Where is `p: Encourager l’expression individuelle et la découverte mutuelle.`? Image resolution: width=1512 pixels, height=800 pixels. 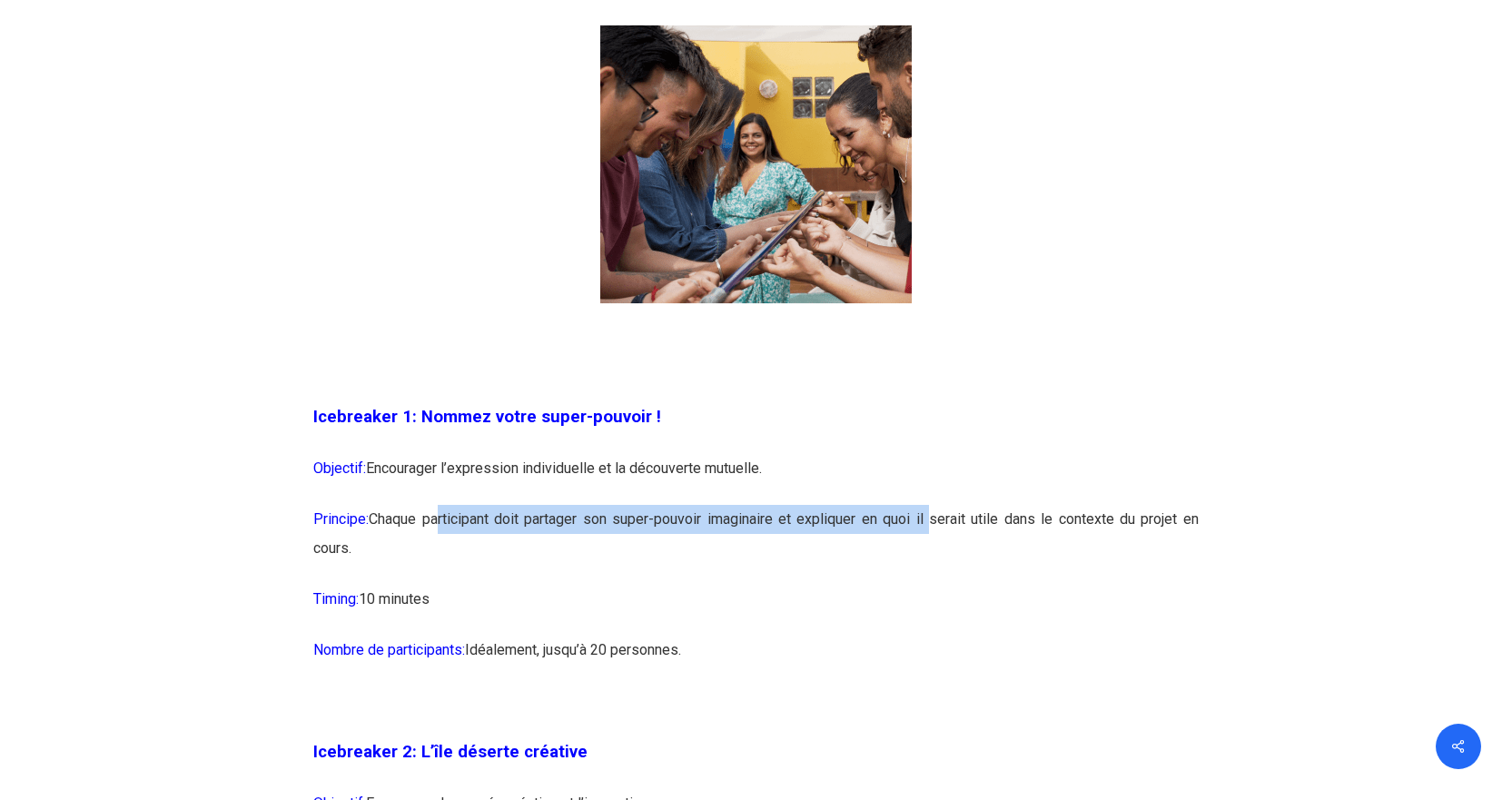
p: Encourager l’expression individuelle et la découverte mutuelle. is located at coordinates (756, 480).